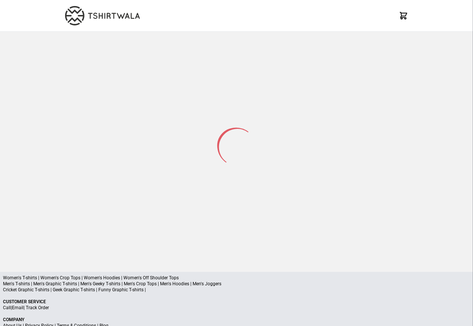 The height and width of the screenshot is (326, 473). What do you see at coordinates (236, 290) in the screenshot?
I see `p: Cricket Graphic T-shirts | Geek Graphic T-shirts | Funny Graphic T-shirts |` at bounding box center [236, 290].